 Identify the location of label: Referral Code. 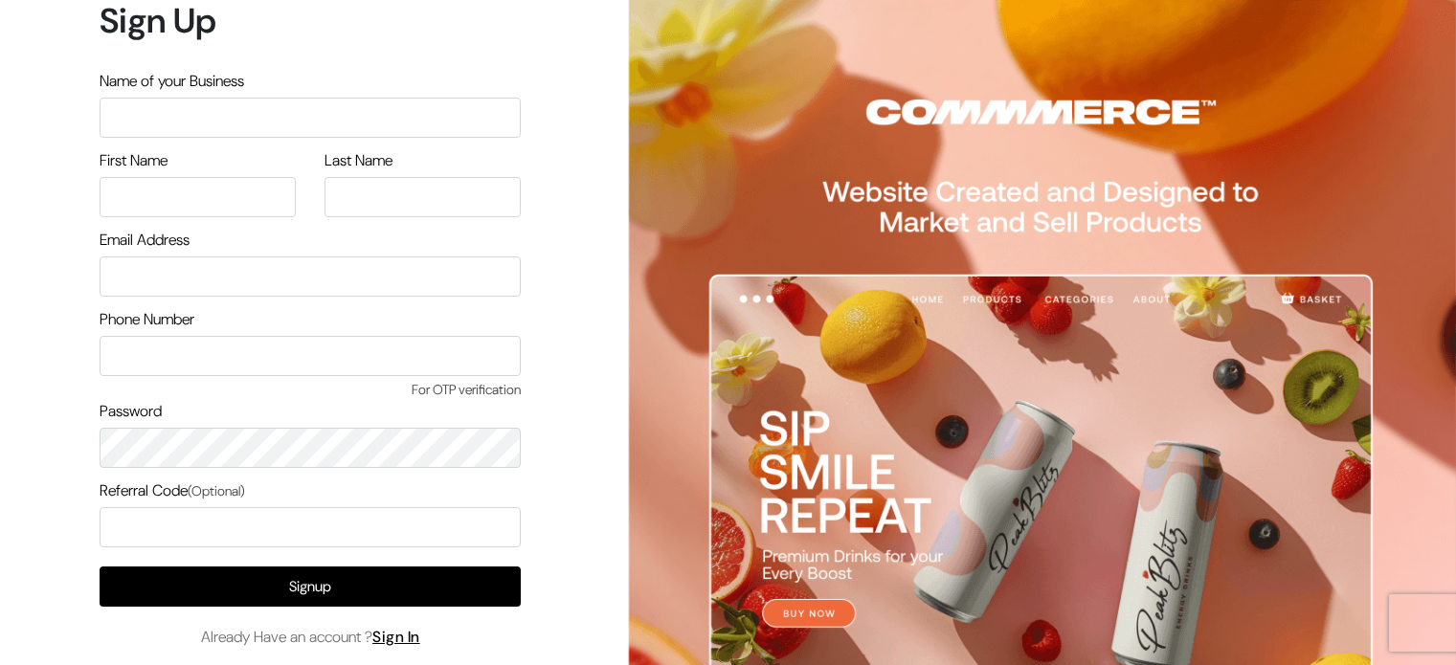
(172, 491).